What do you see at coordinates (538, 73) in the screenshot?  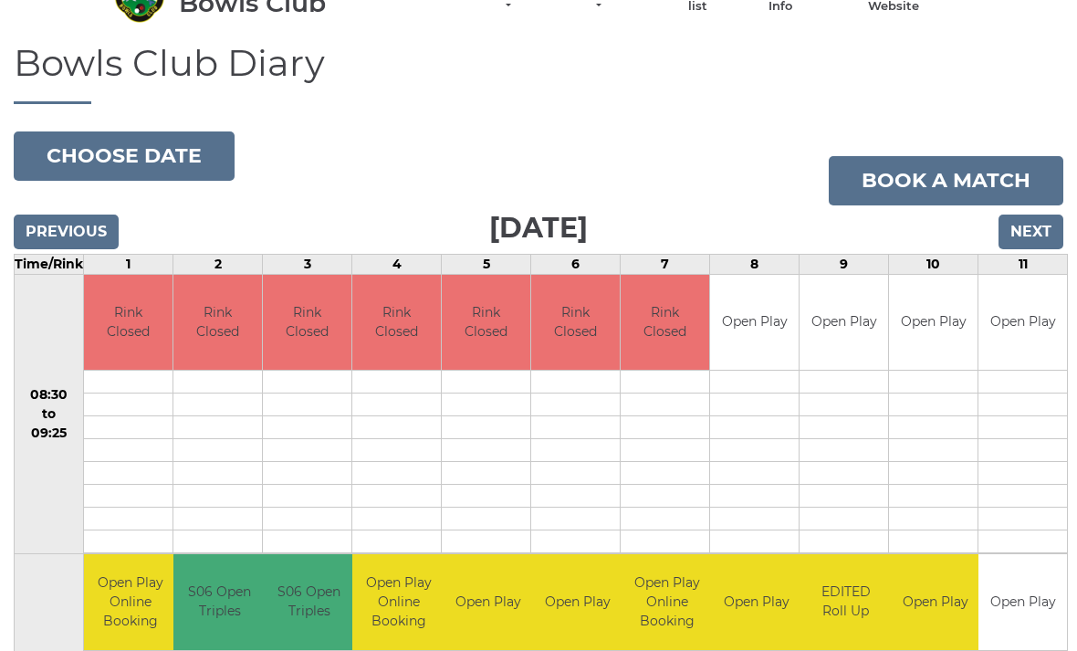 I see `h1: Bowls Club Diary` at bounding box center [538, 73].